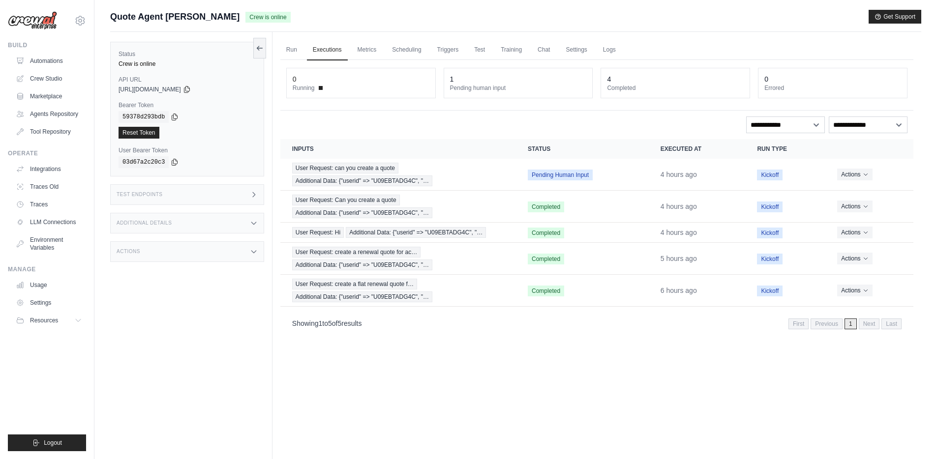 The height and width of the screenshot is (459, 937). Describe the element at coordinates (187, 150) in the screenshot. I see `label: User Bearer Token` at that location.